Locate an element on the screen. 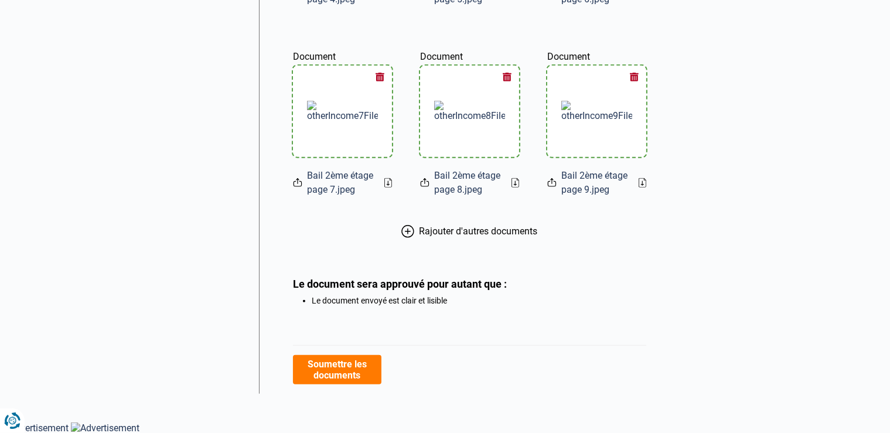  button: Rajouter d'autres documents is located at coordinates (470, 232).